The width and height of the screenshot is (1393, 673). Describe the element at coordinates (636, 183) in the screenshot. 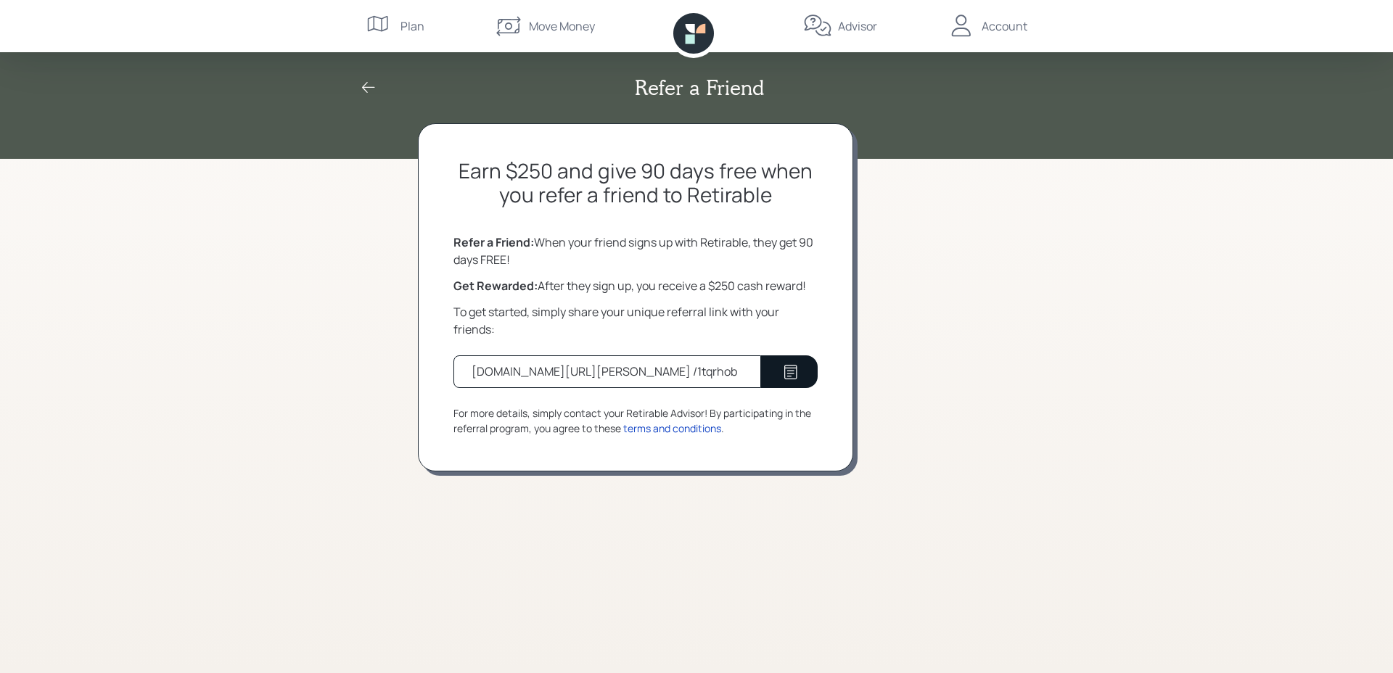

I see `h2: Earn $250 and give 90 days free when you refer a friend to Retirable` at that location.